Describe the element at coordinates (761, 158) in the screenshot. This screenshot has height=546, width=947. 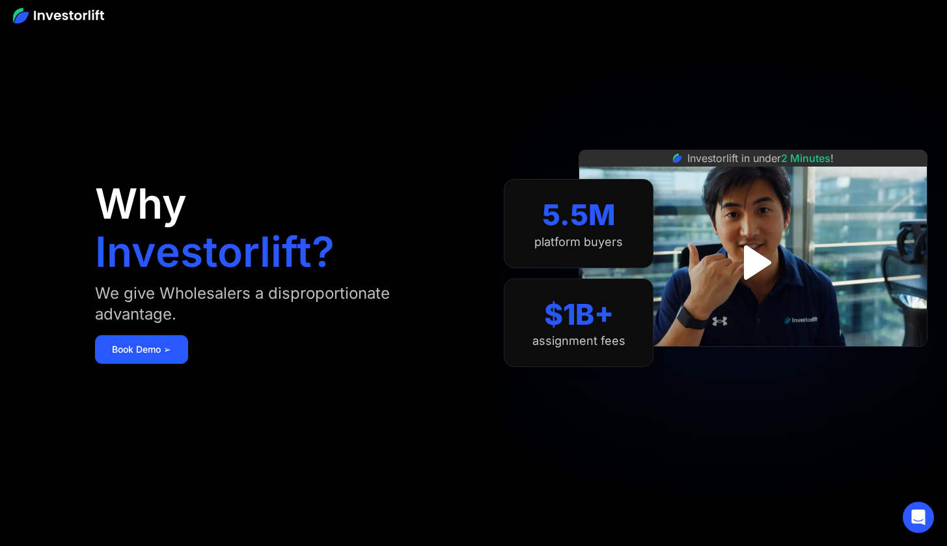
I see `div: Investorlift in under !` at that location.